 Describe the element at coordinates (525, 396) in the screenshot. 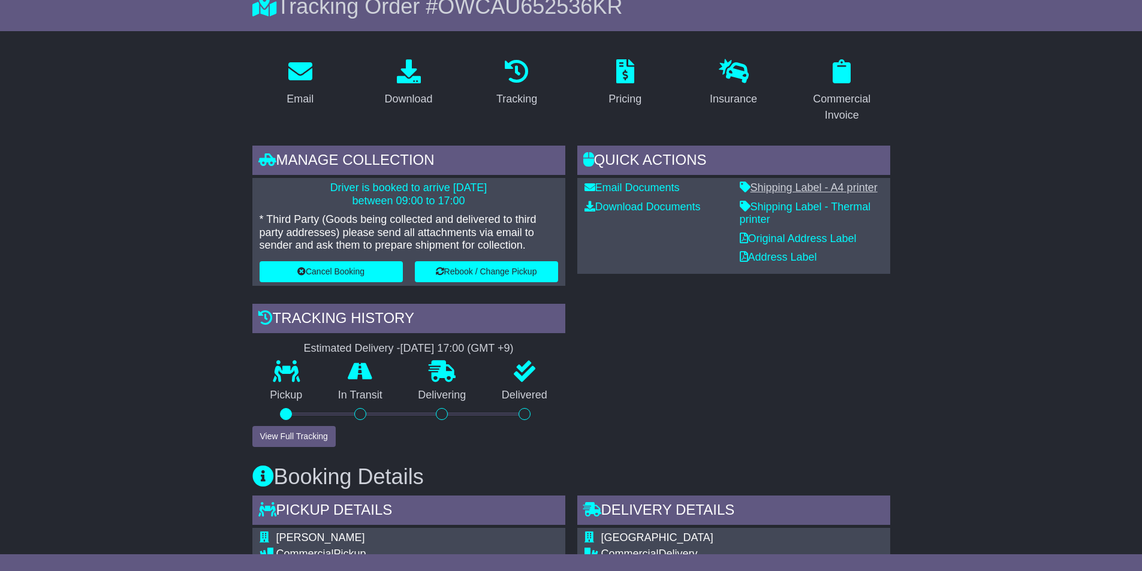

I see `p: Delivered` at that location.